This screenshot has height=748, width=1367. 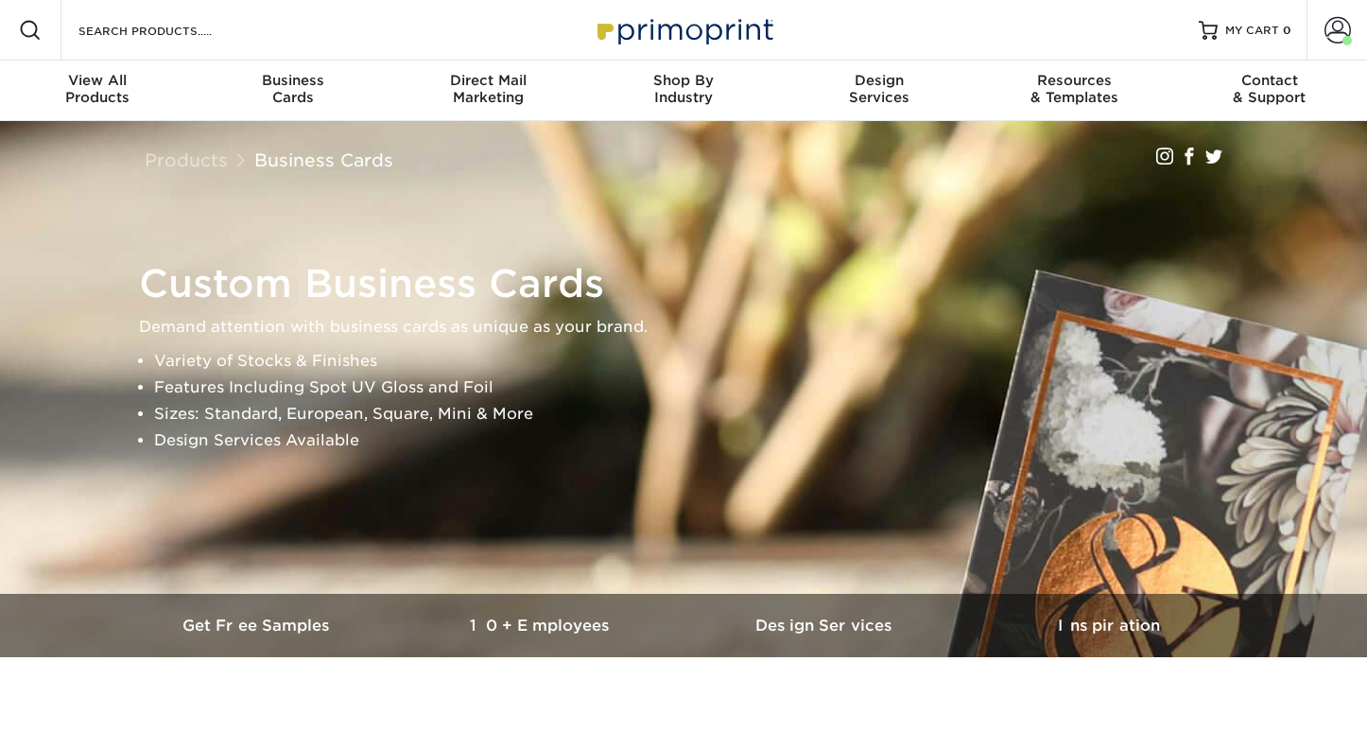 What do you see at coordinates (1074, 89) in the screenshot?
I see `div: & Templates` at bounding box center [1074, 89].